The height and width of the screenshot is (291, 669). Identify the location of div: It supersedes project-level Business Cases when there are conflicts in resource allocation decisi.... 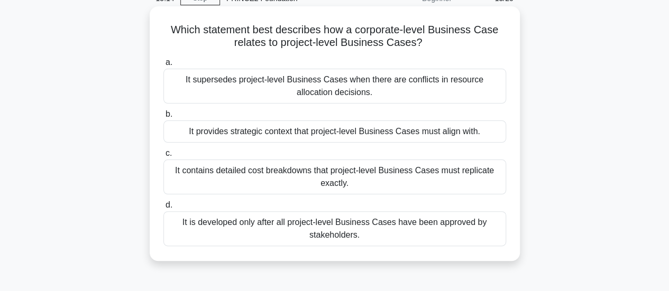
(335, 86).